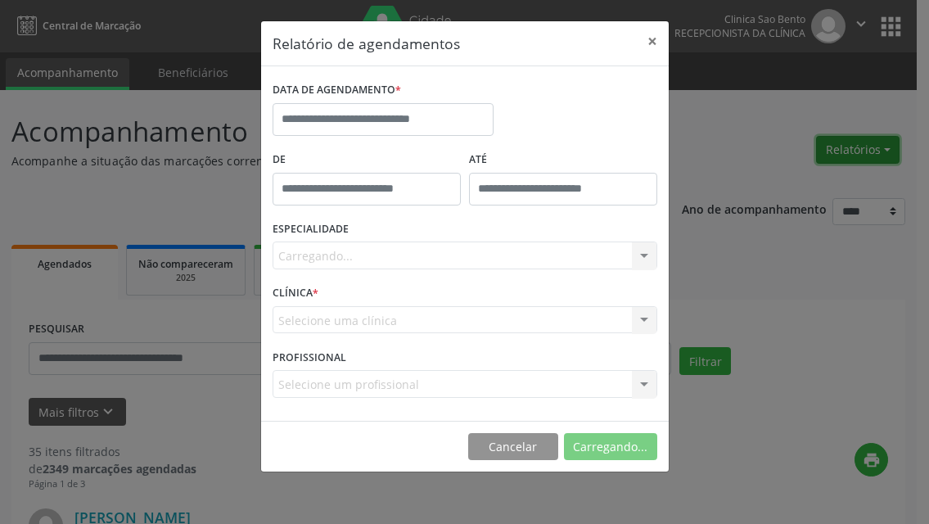 The height and width of the screenshot is (524, 929). I want to click on label: ESPECIALIDADE, so click(310, 229).